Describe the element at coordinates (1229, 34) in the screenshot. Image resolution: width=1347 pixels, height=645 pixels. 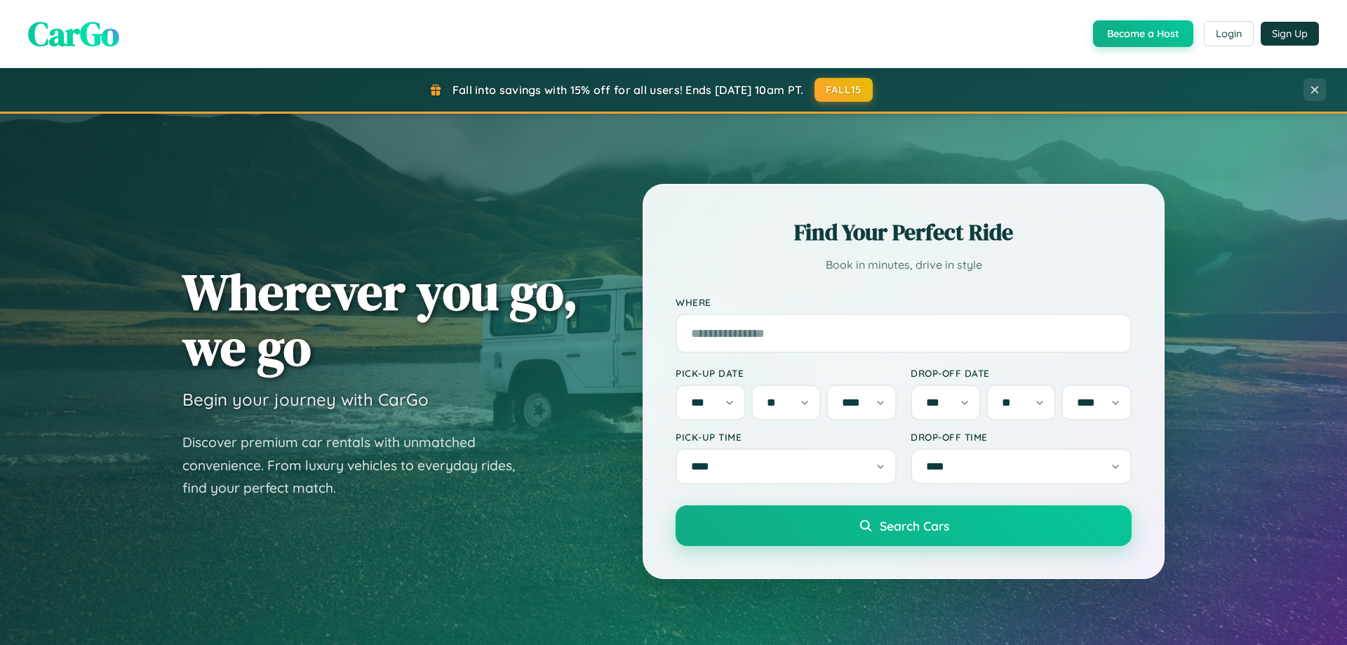
I see `button: Login` at that location.